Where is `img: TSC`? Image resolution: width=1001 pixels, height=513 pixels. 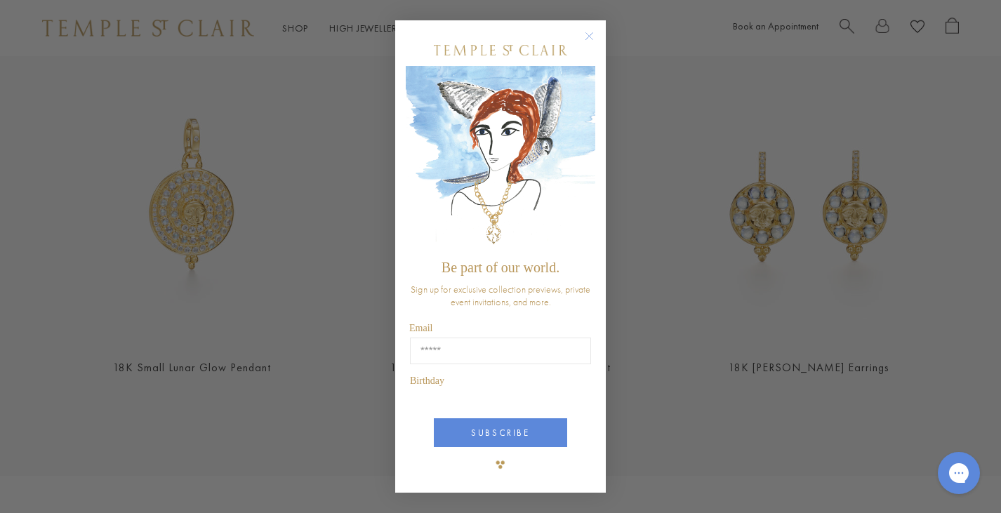 img: TSC is located at coordinates (500, 465).